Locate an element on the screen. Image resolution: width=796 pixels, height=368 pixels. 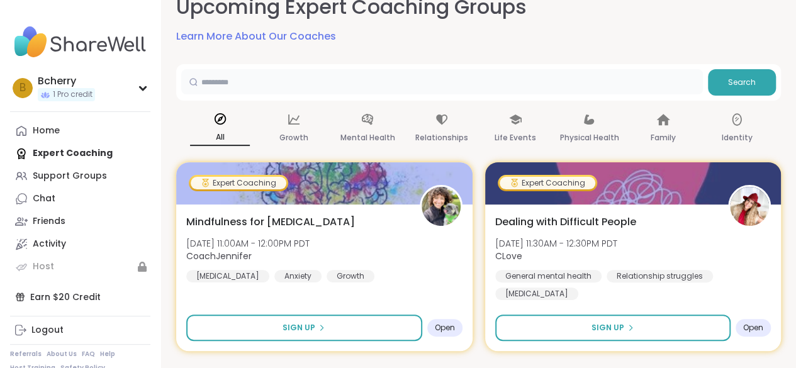
div: Bcherry is located at coordinates (66, 81).